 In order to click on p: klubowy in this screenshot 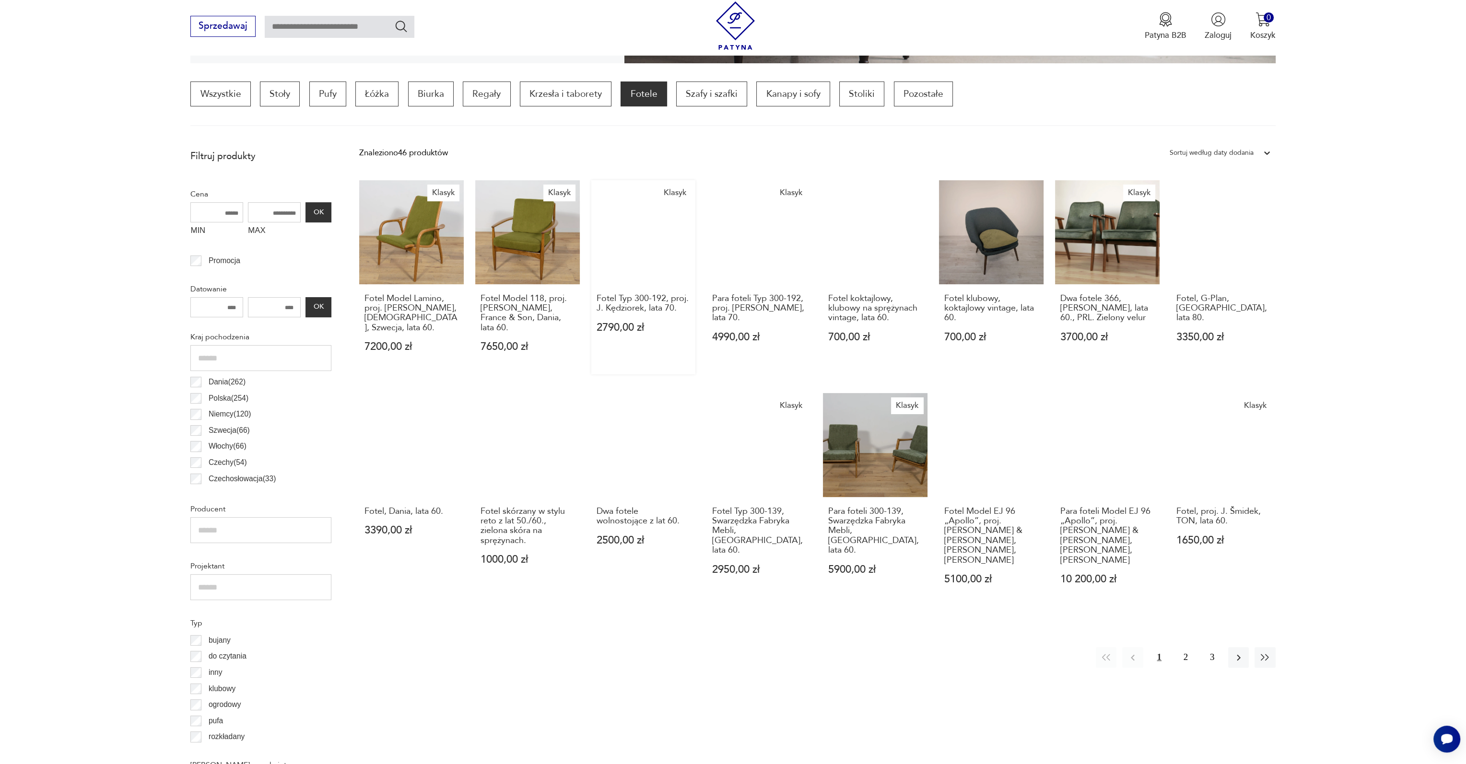, I will do `click(222, 689)`.